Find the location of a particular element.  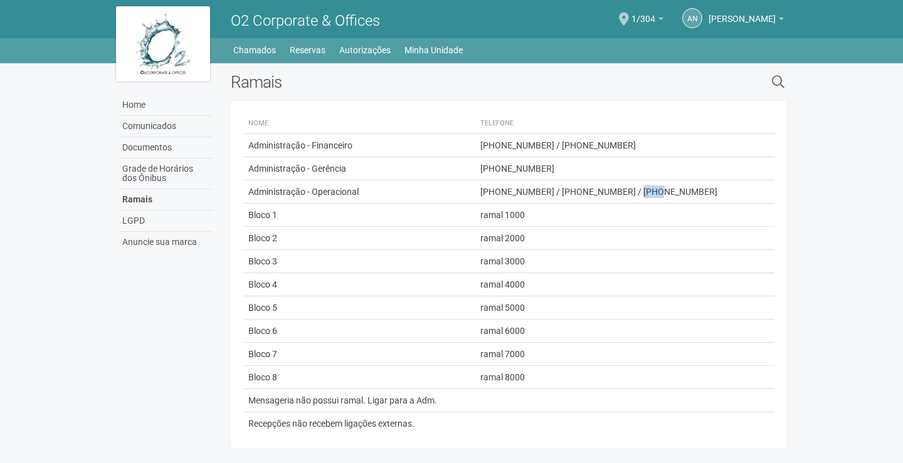

span: Administração - Operacional is located at coordinates (303, 192).